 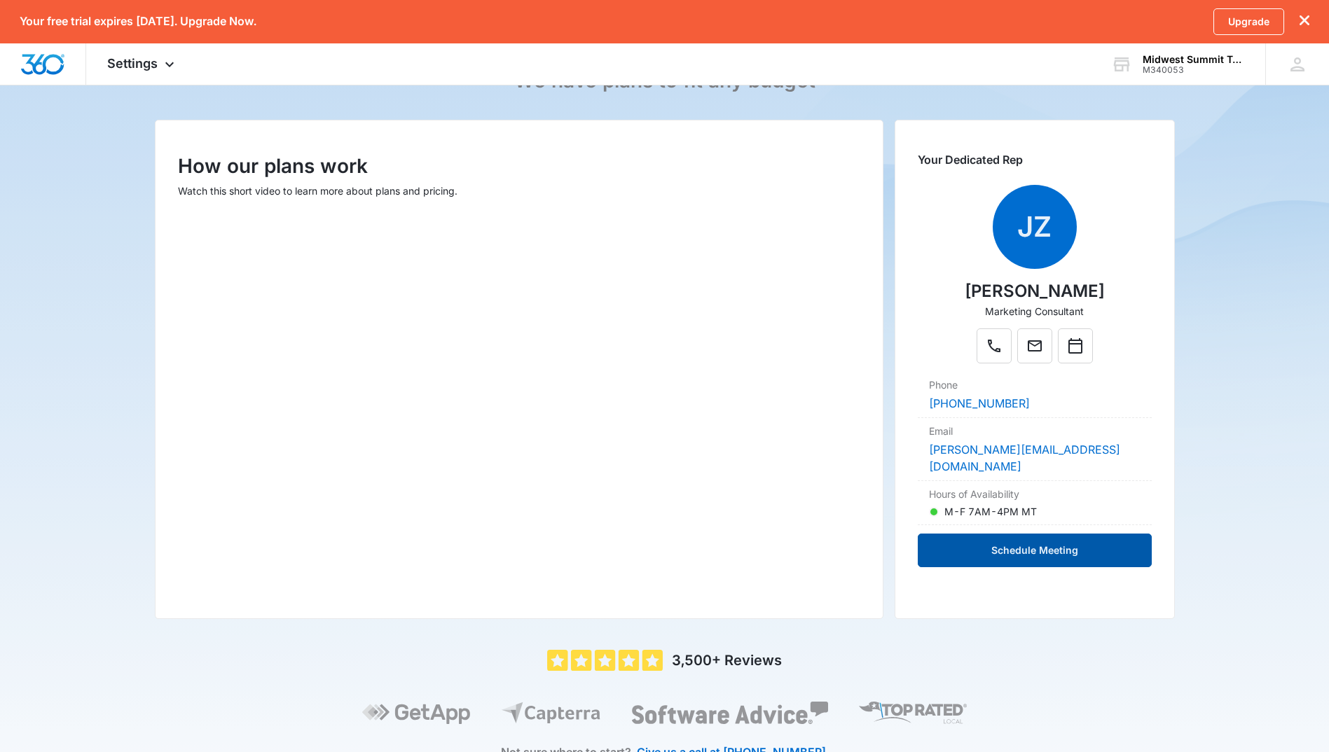 What do you see at coordinates (1035, 551) in the screenshot?
I see `button: Schedule Meeting` at bounding box center [1035, 551].